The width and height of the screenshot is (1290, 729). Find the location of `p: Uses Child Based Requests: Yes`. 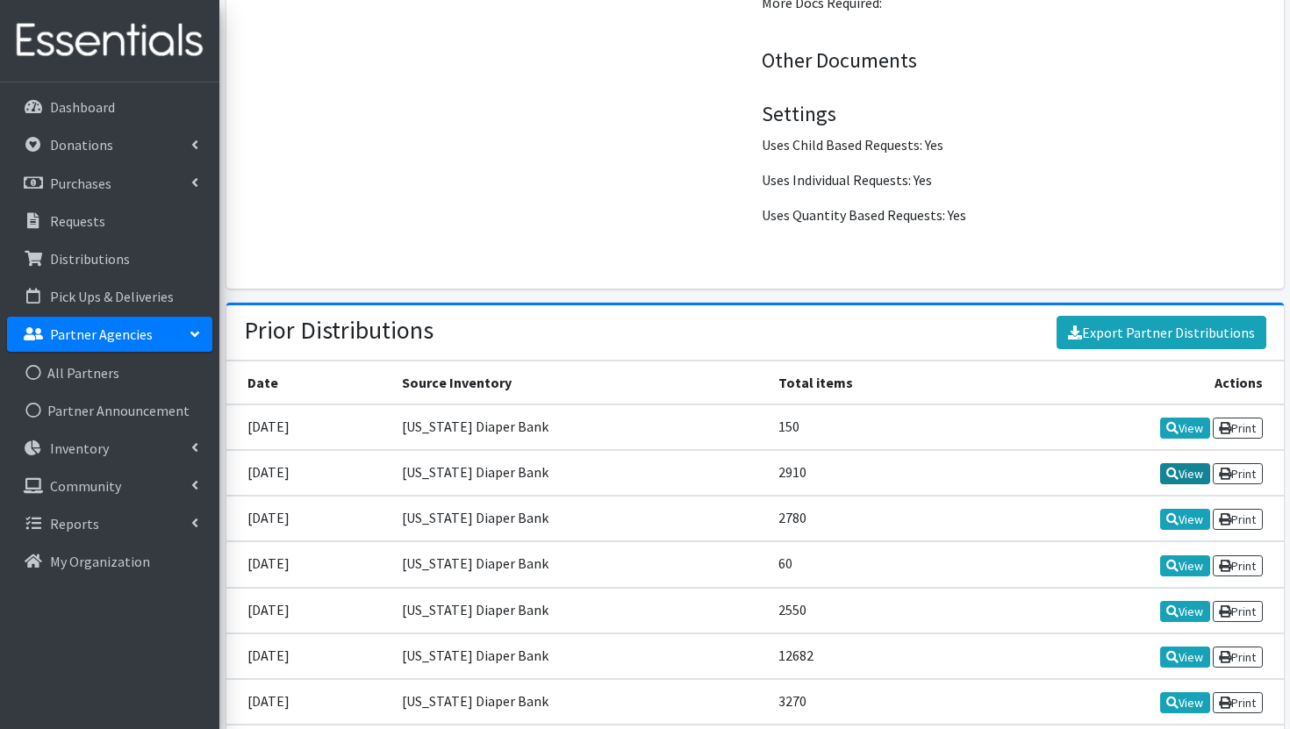

p: Uses Child Based Requests: Yes is located at coordinates (1012, 145).